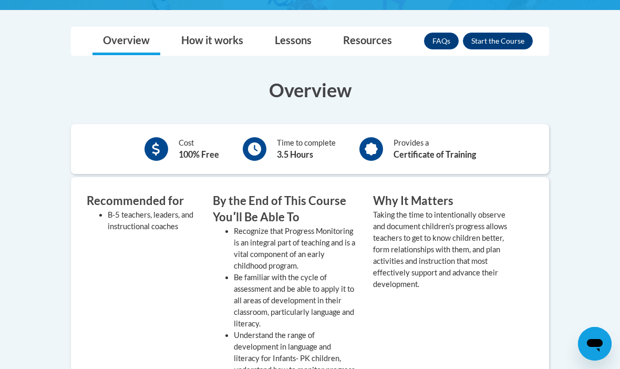  Describe the element at coordinates (212, 41) in the screenshot. I see `a: How it works` at that location.